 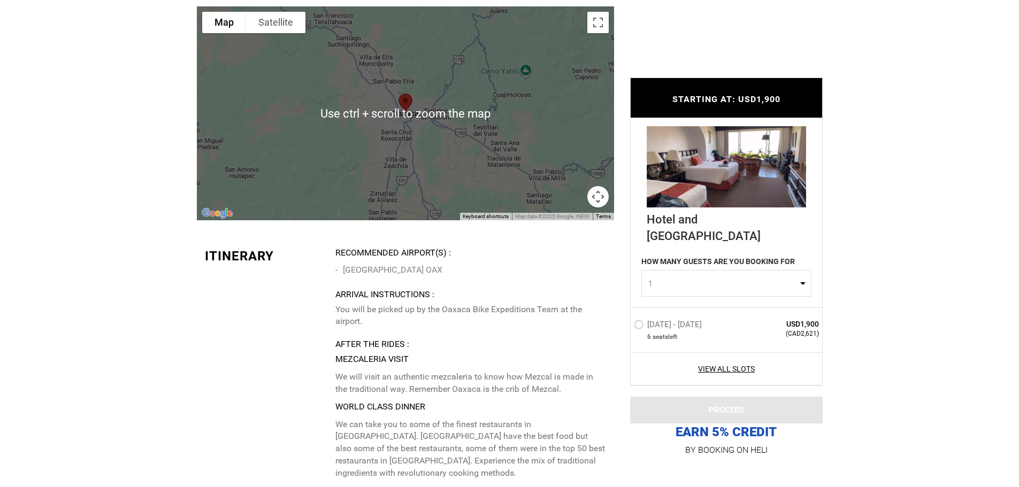 I want to click on button: Show street map, so click(x=224, y=22).